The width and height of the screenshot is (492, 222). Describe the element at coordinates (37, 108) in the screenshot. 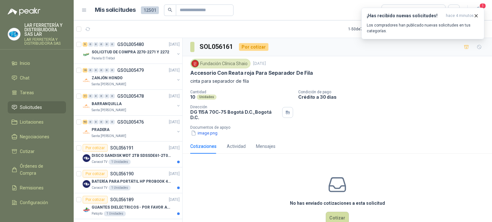

I see `a: Solicitudes` at that location.